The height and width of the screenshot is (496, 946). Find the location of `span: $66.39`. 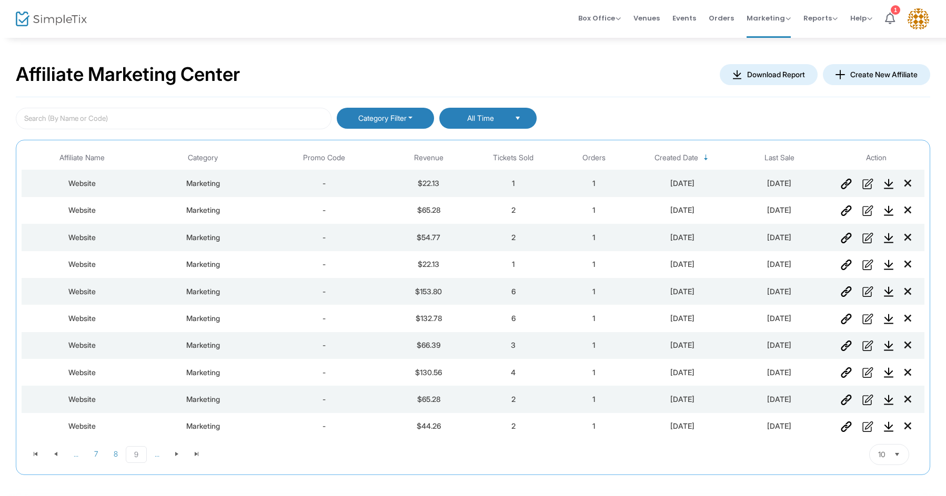

span: $66.39 is located at coordinates (428, 345).